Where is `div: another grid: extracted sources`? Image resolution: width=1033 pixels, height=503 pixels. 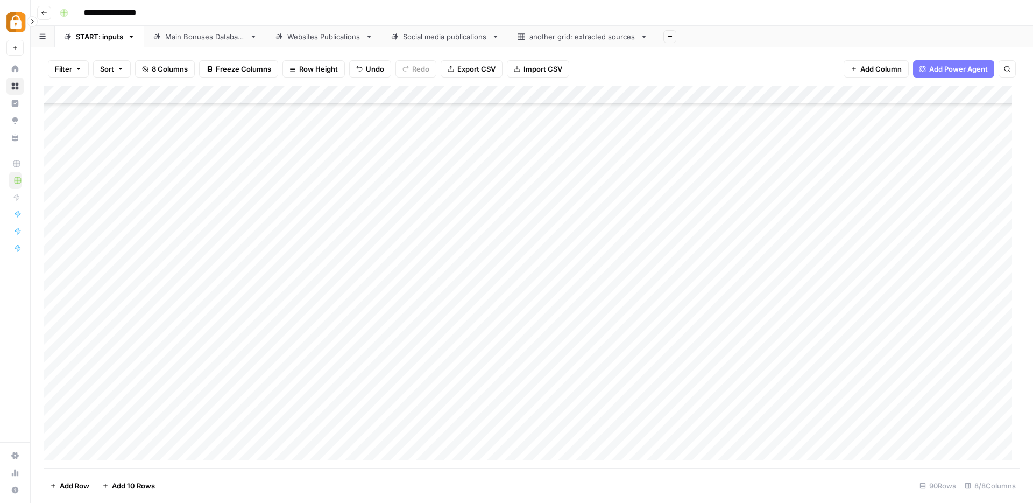 div: another grid: extracted sources is located at coordinates (583, 37).